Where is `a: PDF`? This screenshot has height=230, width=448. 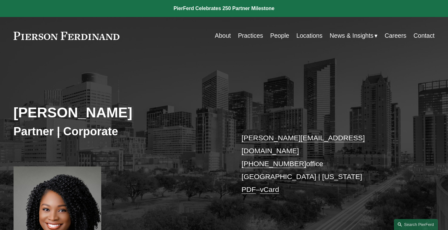 a: PDF is located at coordinates (249, 189).